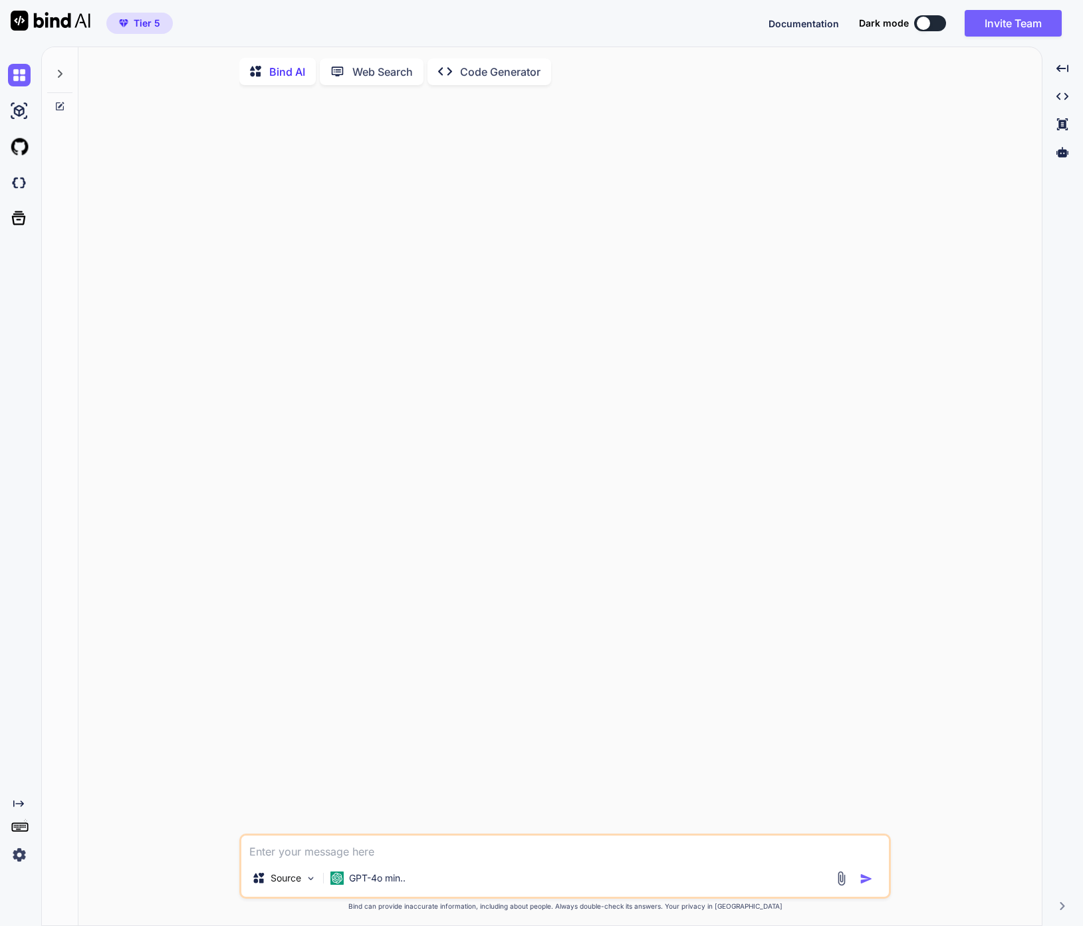  What do you see at coordinates (377, 879) in the screenshot?
I see `p: GPT-4o min..` at bounding box center [377, 879].